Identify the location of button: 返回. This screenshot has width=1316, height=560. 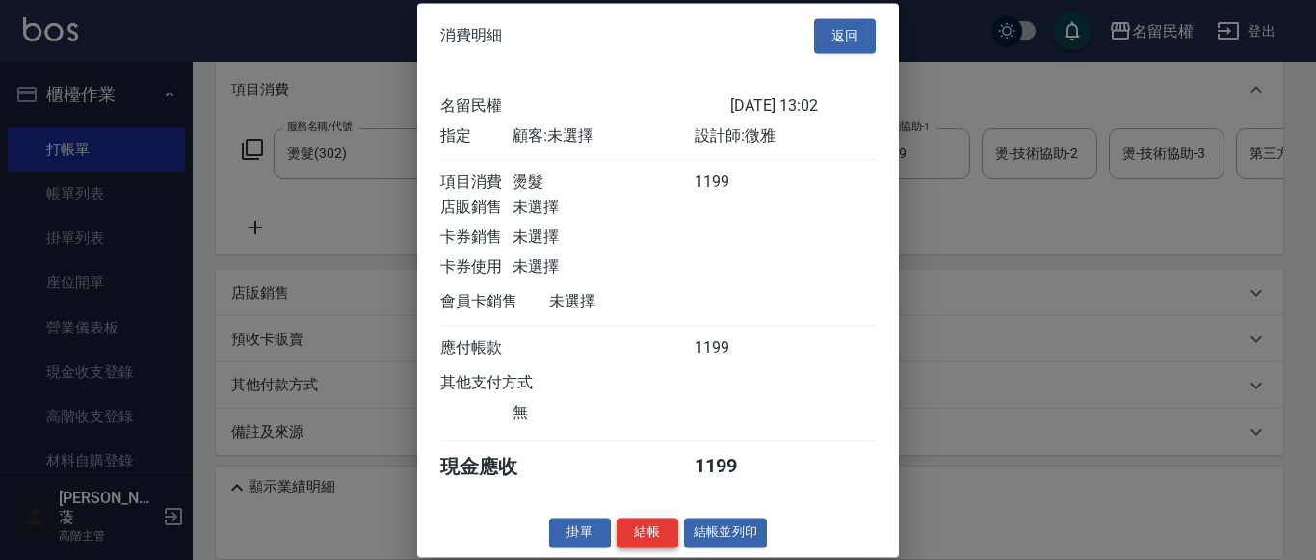
(845, 36).